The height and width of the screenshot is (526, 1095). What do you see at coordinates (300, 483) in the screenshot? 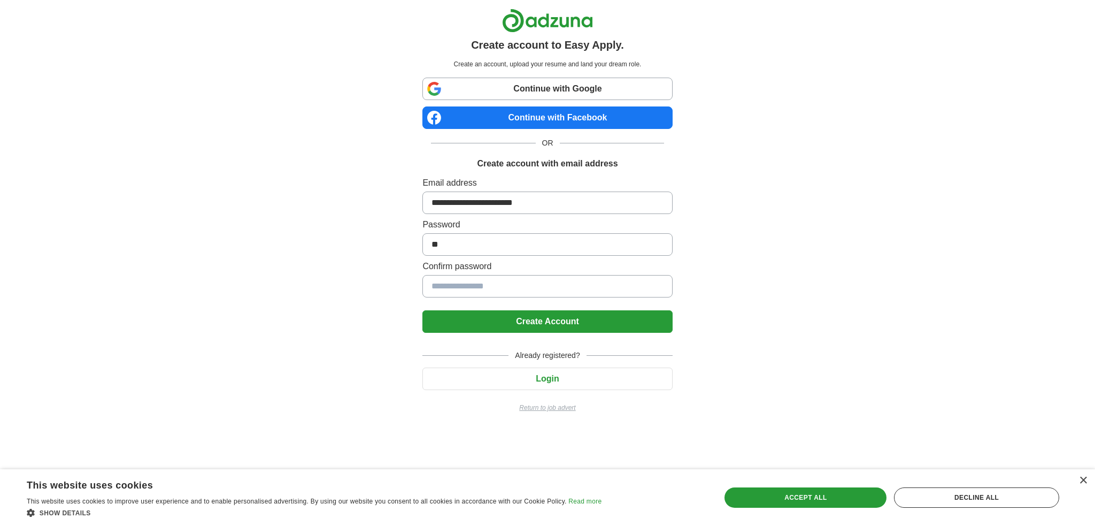
I see `div: This website uses cookies` at bounding box center [300, 483].